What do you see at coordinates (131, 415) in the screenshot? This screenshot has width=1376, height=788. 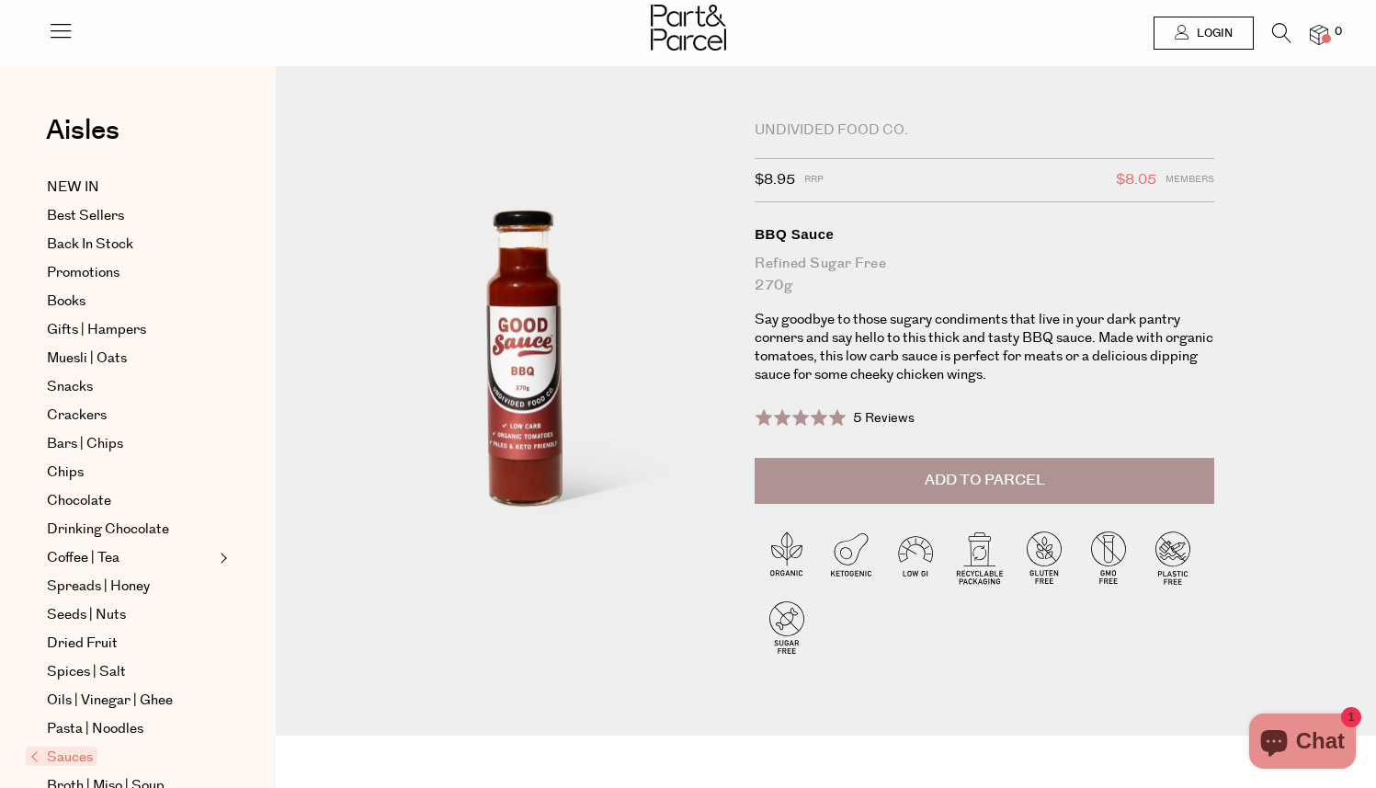 I see `a: Crackers` at bounding box center [131, 415].